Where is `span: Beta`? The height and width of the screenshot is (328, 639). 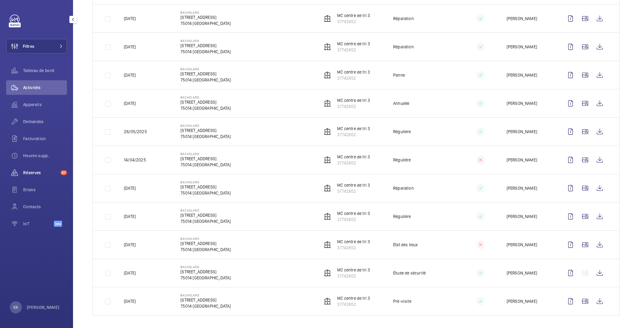 span: Beta is located at coordinates (58, 224).